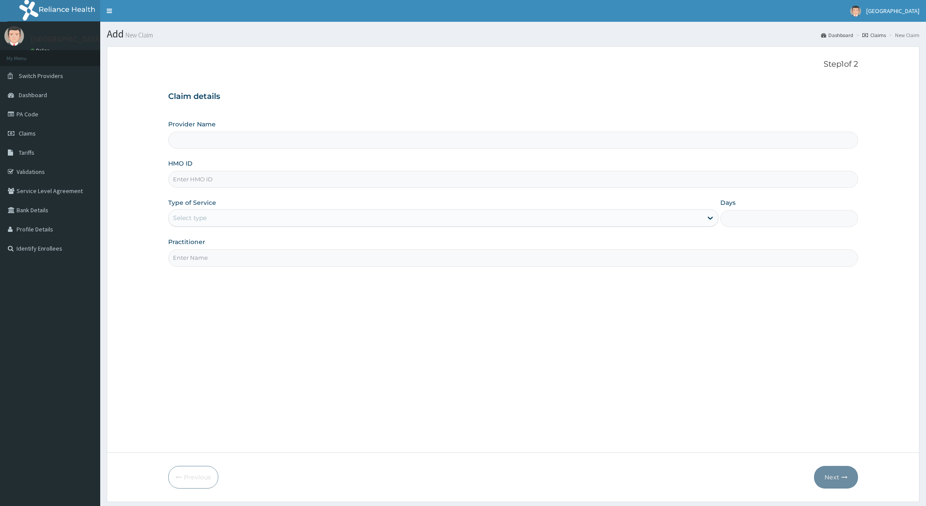 The width and height of the screenshot is (926, 506). Describe the element at coordinates (514, 179) in the screenshot. I see `input: Enter HMO ID` at that location.